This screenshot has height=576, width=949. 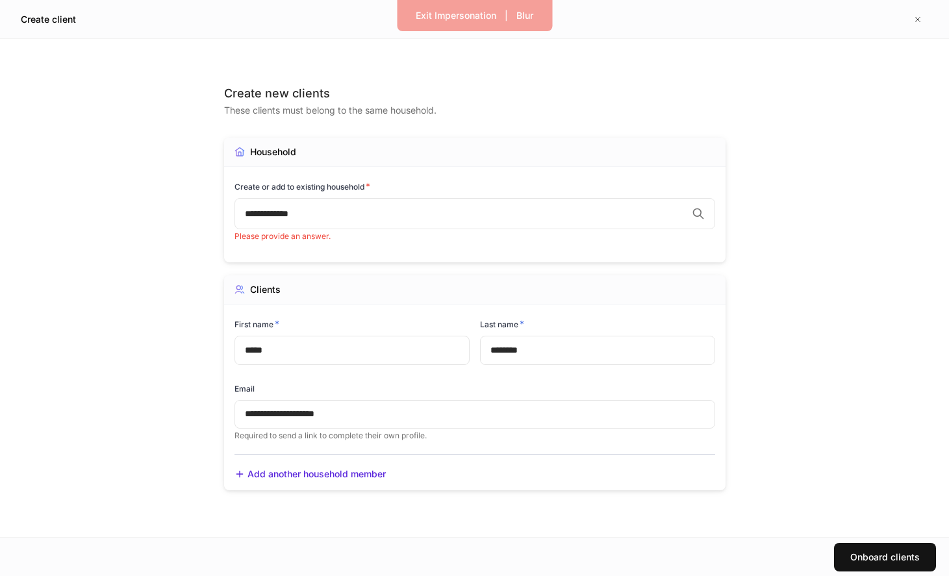 I want to click on div: Clients, so click(x=265, y=290).